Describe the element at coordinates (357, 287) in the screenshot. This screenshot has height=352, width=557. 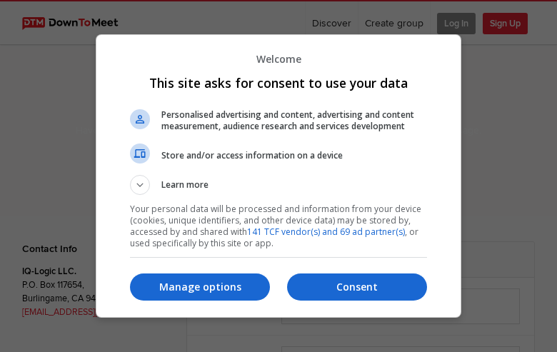
I see `p: Consent` at that location.